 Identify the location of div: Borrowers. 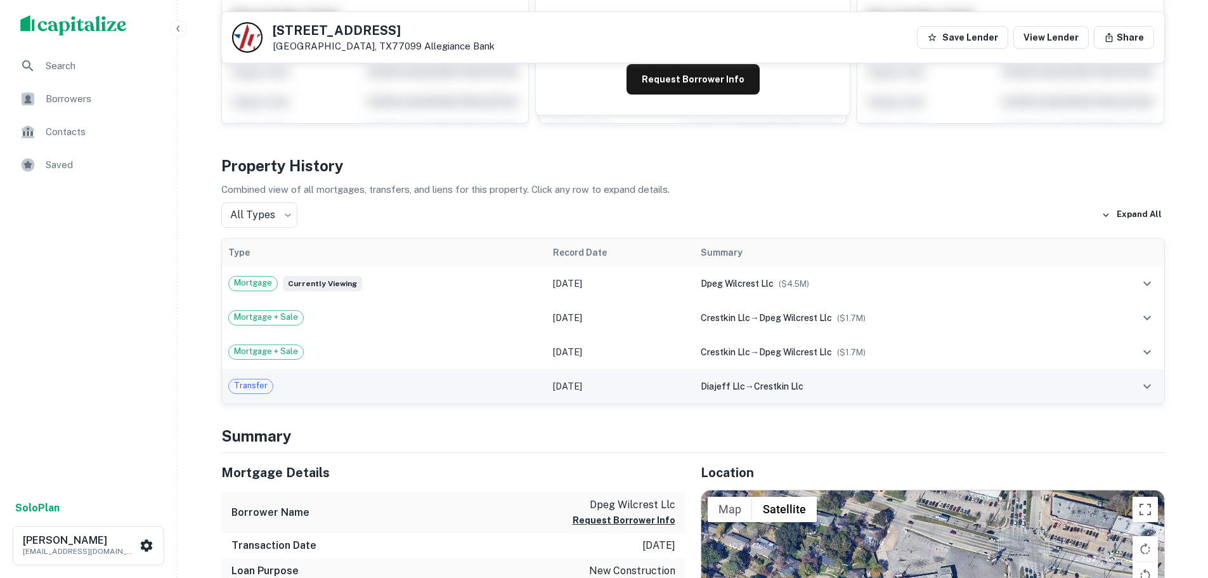
(88, 99).